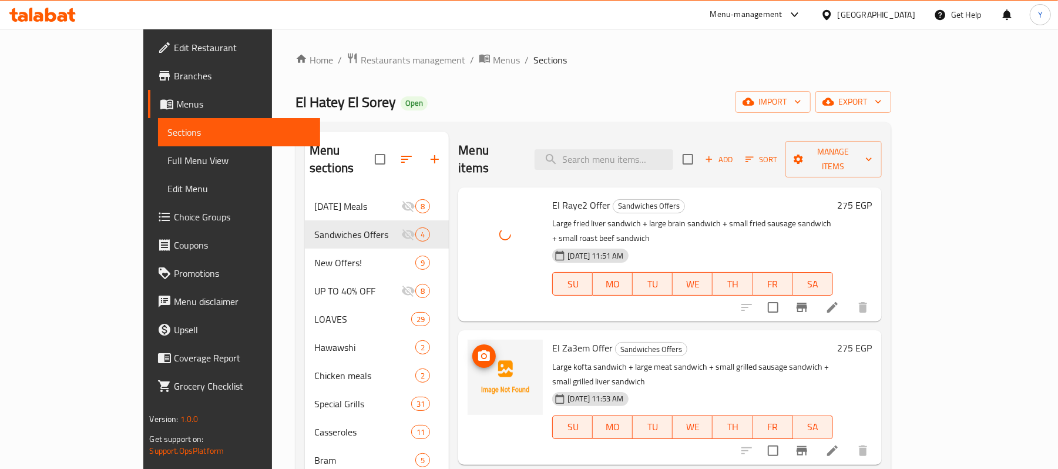 The width and height of the screenshot is (1058, 469). Describe the element at coordinates (365, 347) in the screenshot. I see `span: Hawawshi` at that location.